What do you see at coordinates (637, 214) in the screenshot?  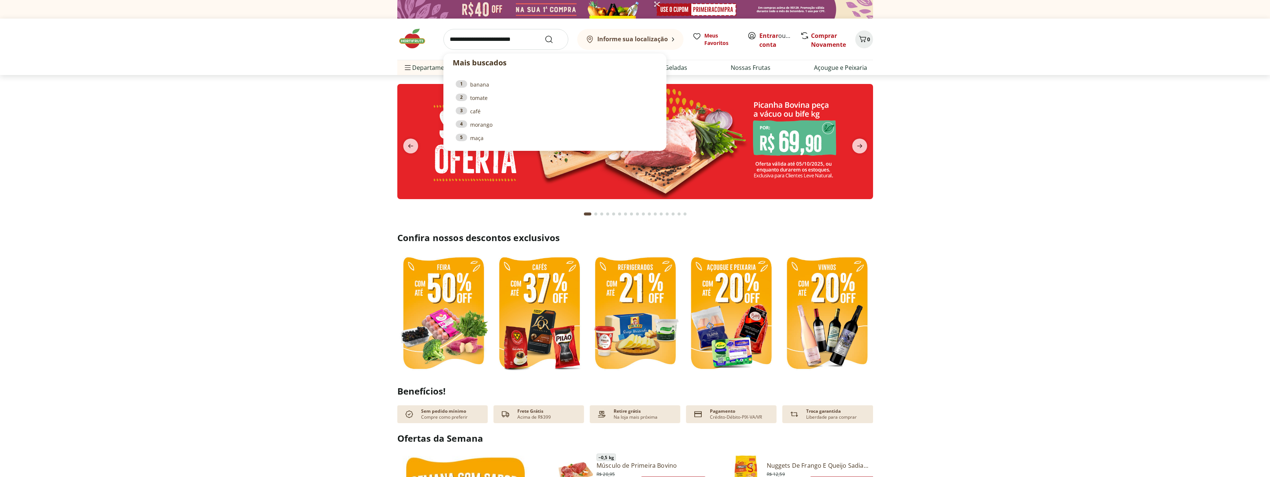 I see `button: Go to page 9 from fs-carousel` at bounding box center [637, 214].